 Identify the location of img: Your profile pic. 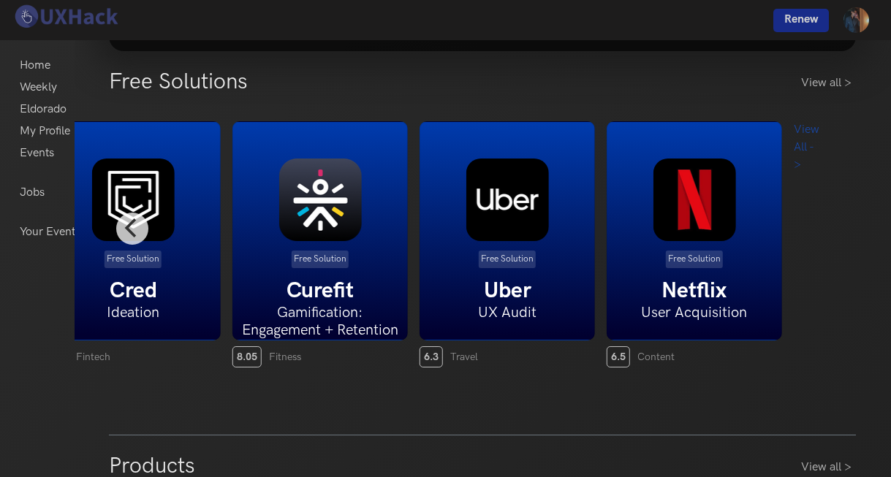
(855, 20).